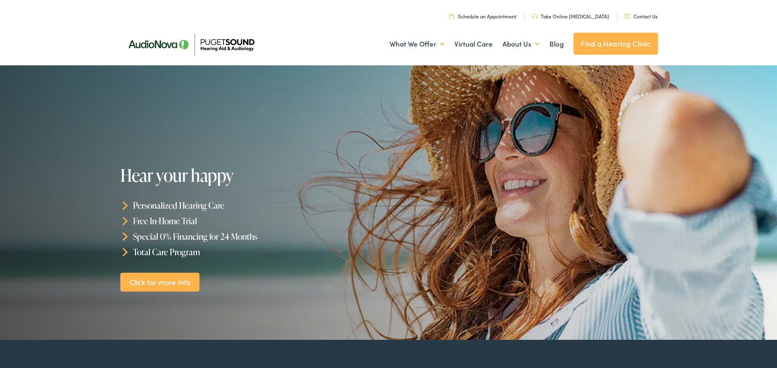 The width and height of the screenshot is (777, 368). What do you see at coordinates (244, 175) in the screenshot?
I see `h1: Hear your happy` at bounding box center [244, 175].